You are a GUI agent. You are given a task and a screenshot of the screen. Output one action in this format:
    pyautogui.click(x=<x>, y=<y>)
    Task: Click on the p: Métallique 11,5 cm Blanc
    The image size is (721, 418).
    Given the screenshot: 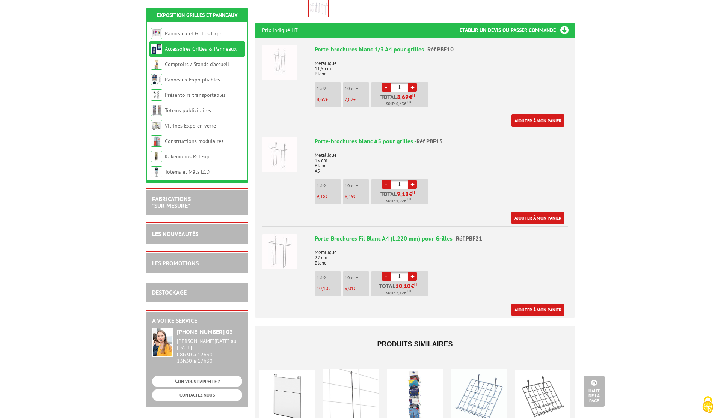 What is the action you would take?
    pyautogui.click(x=441, y=66)
    